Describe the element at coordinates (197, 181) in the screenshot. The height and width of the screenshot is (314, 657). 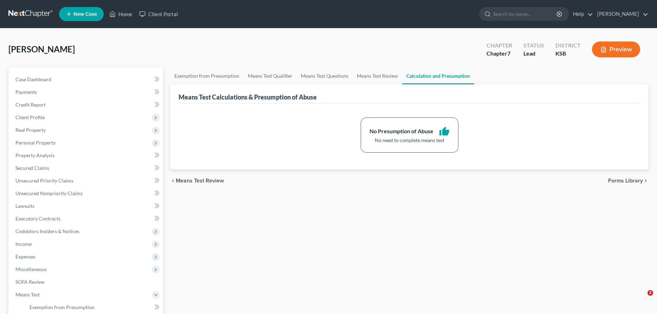
I see `button: chevron_left Means Test Review` at that location.